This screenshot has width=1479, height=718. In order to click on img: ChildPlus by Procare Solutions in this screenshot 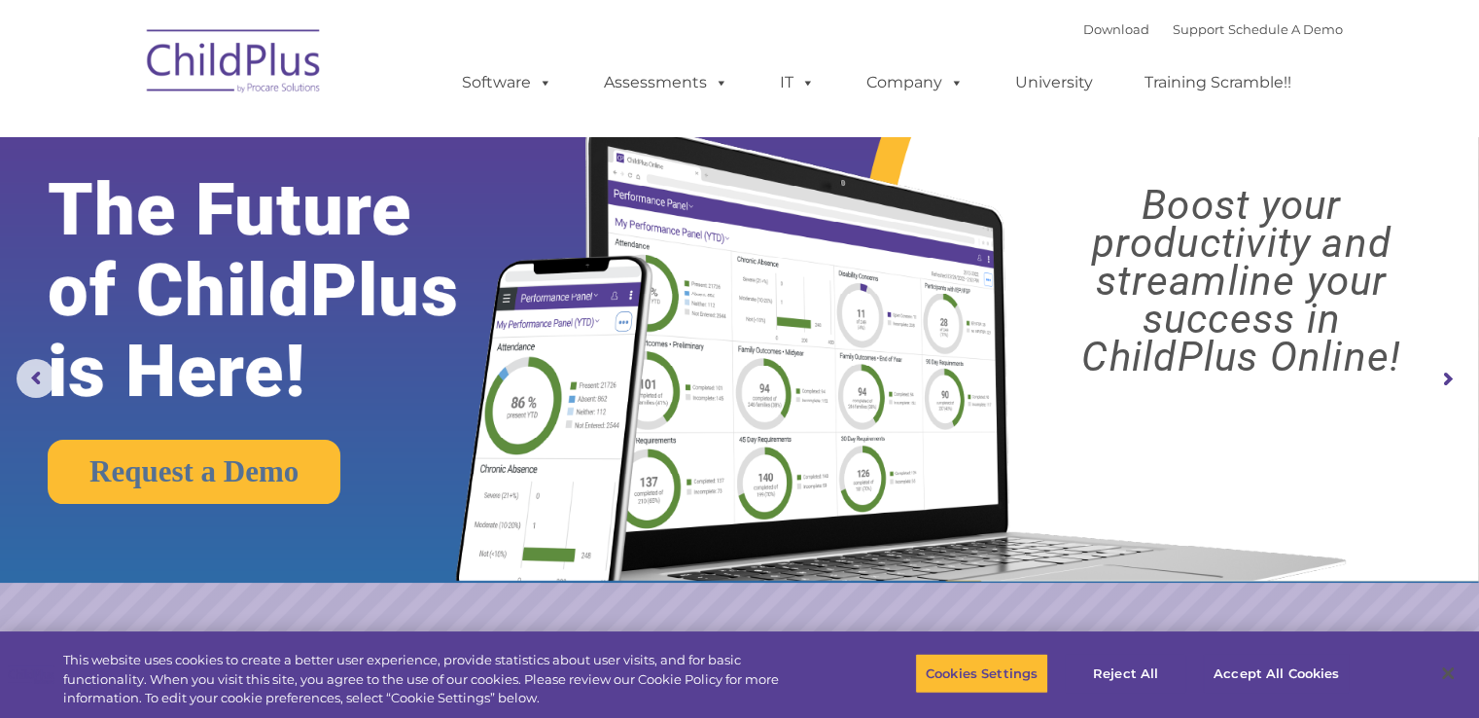, I will do `click(234, 64)`.